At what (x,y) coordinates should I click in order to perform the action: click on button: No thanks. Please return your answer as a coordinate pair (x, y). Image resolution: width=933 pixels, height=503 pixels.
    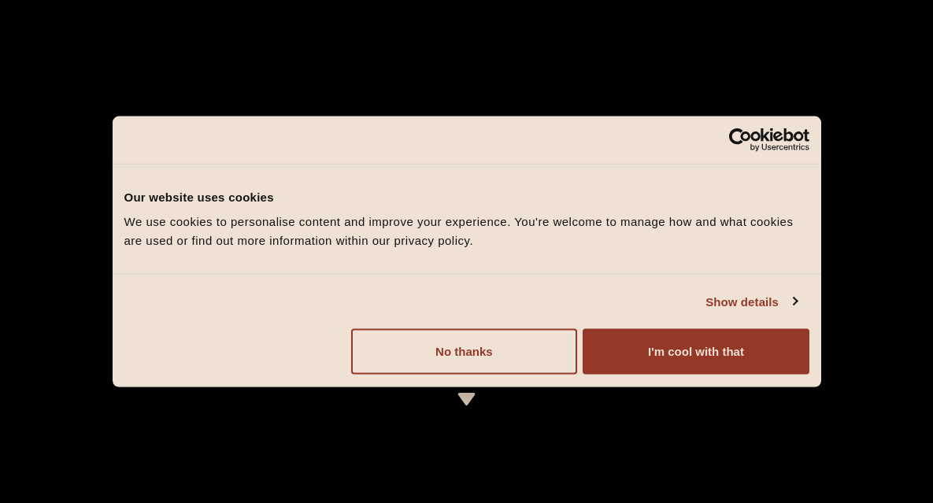
    Looking at the image, I should click on (464, 352).